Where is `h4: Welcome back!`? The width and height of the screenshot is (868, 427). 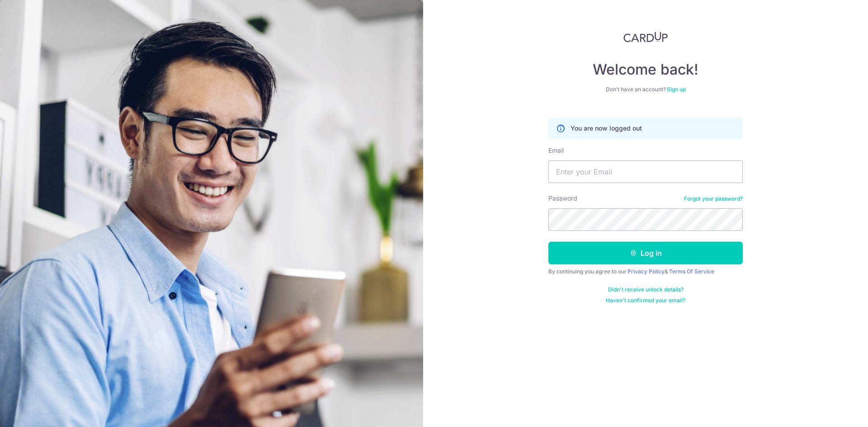 h4: Welcome back! is located at coordinates (646, 70).